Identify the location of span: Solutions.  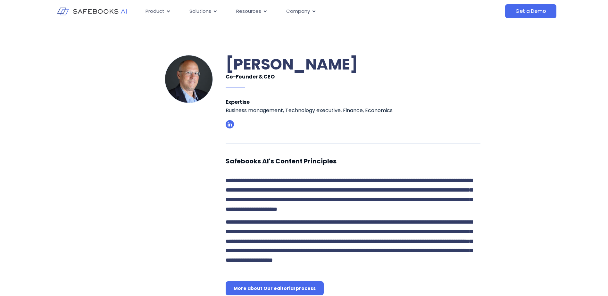
(200, 11).